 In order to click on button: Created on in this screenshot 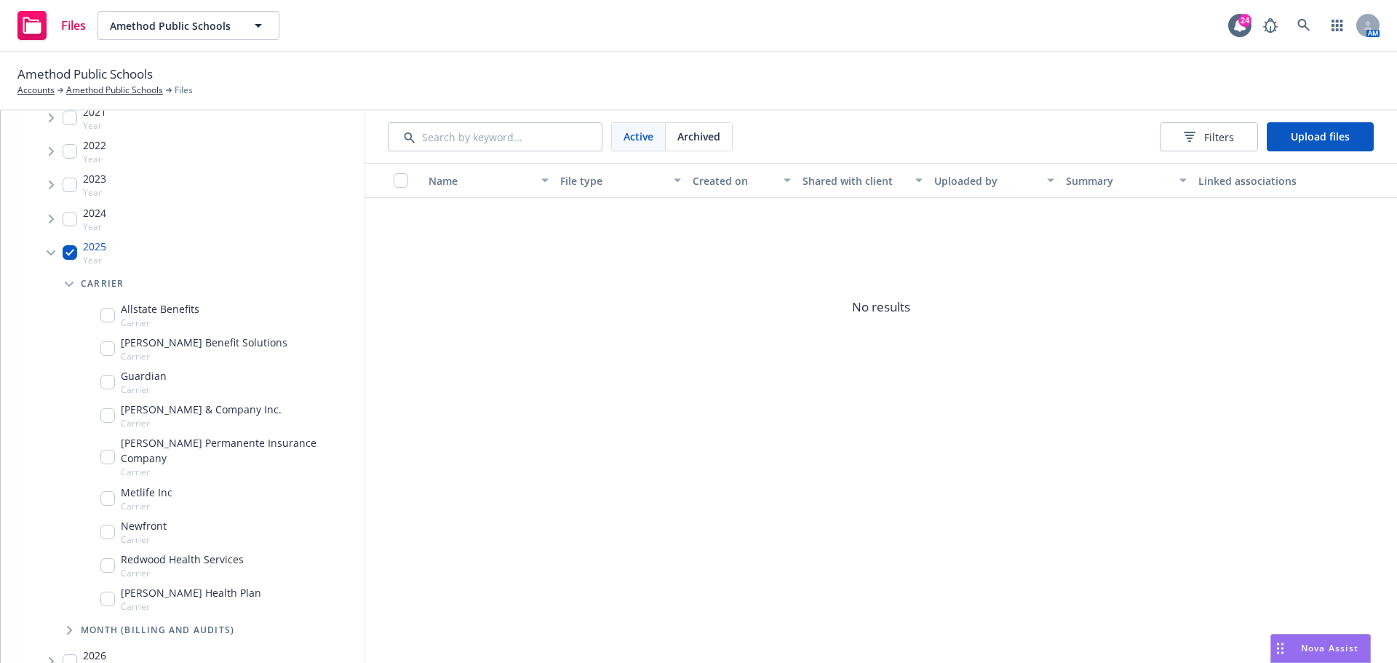, I will do `click(741, 180)`.